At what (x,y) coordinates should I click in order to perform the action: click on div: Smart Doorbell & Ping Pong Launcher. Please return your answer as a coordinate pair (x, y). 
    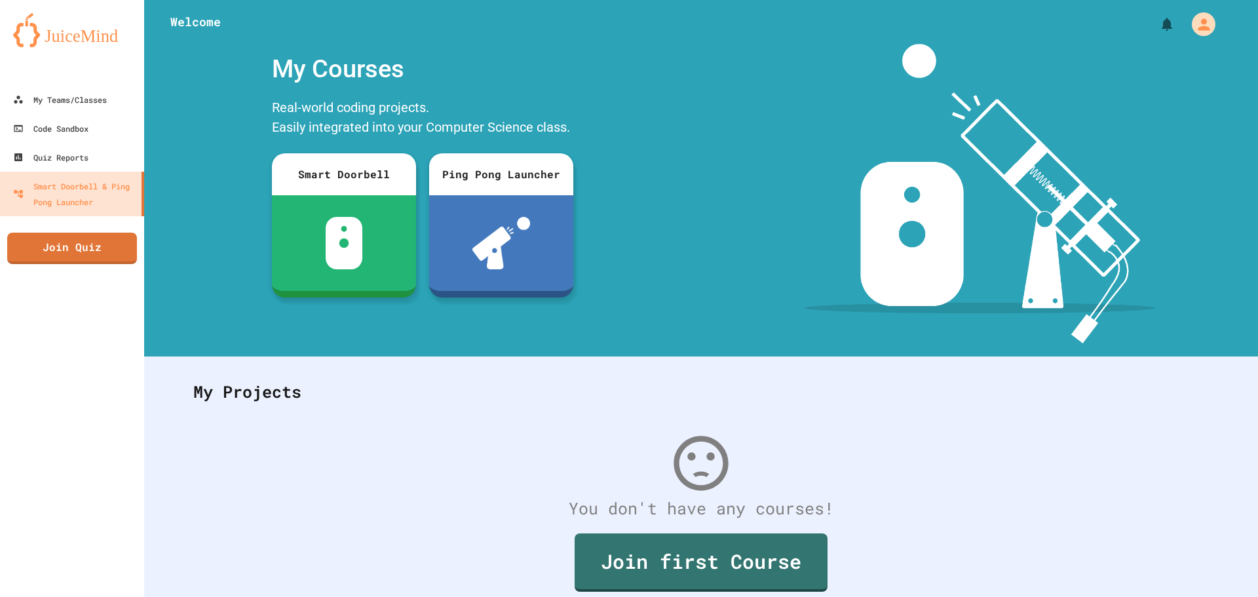
    Looking at the image, I should click on (75, 194).